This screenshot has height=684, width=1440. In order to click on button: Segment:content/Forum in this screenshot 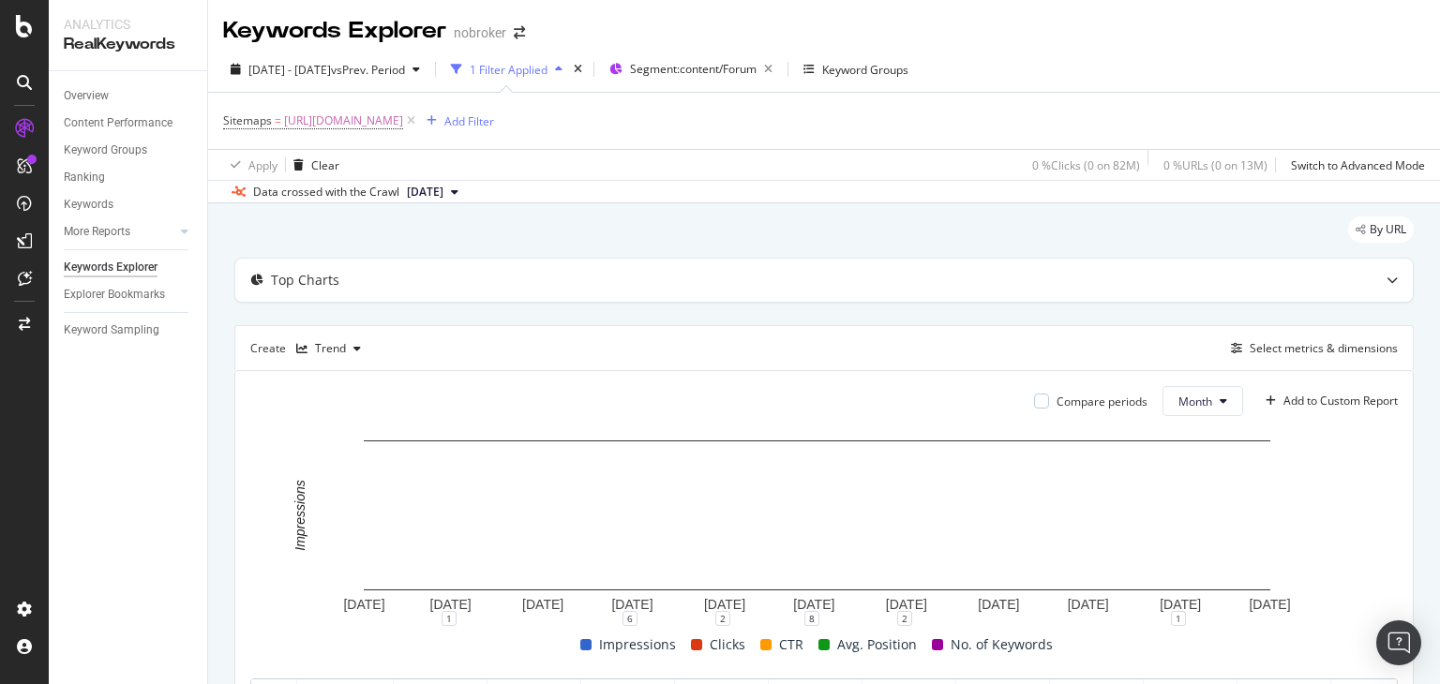, I will do `click(691, 69)`.